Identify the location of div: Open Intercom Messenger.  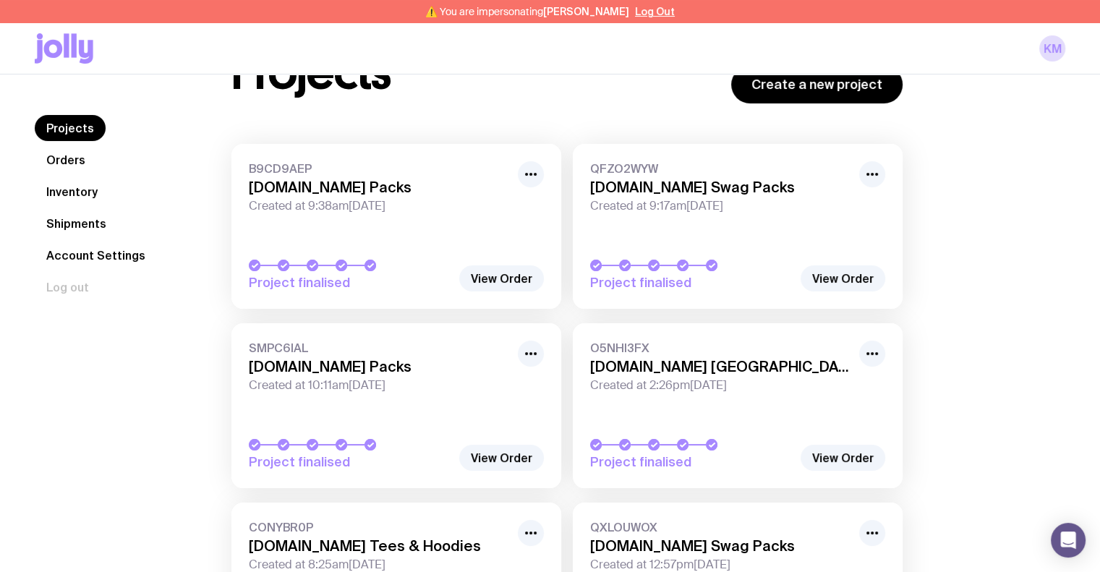
(1068, 540).